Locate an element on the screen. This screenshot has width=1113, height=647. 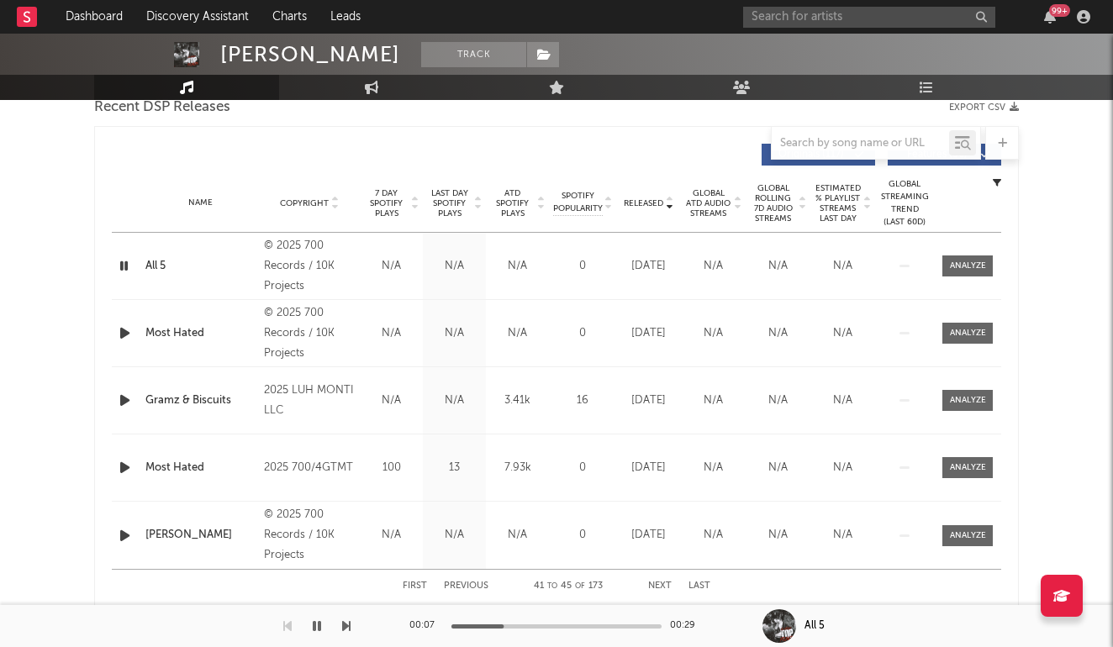
input: Search for artists is located at coordinates (869, 17).